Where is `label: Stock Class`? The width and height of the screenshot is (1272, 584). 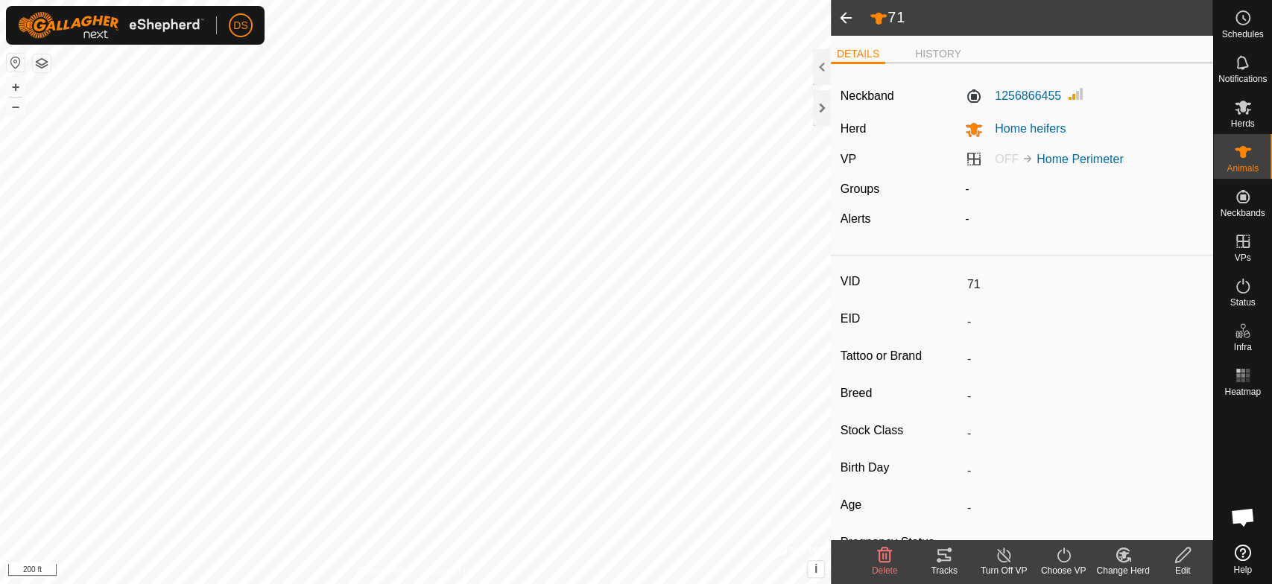 label: Stock Class is located at coordinates (901, 431).